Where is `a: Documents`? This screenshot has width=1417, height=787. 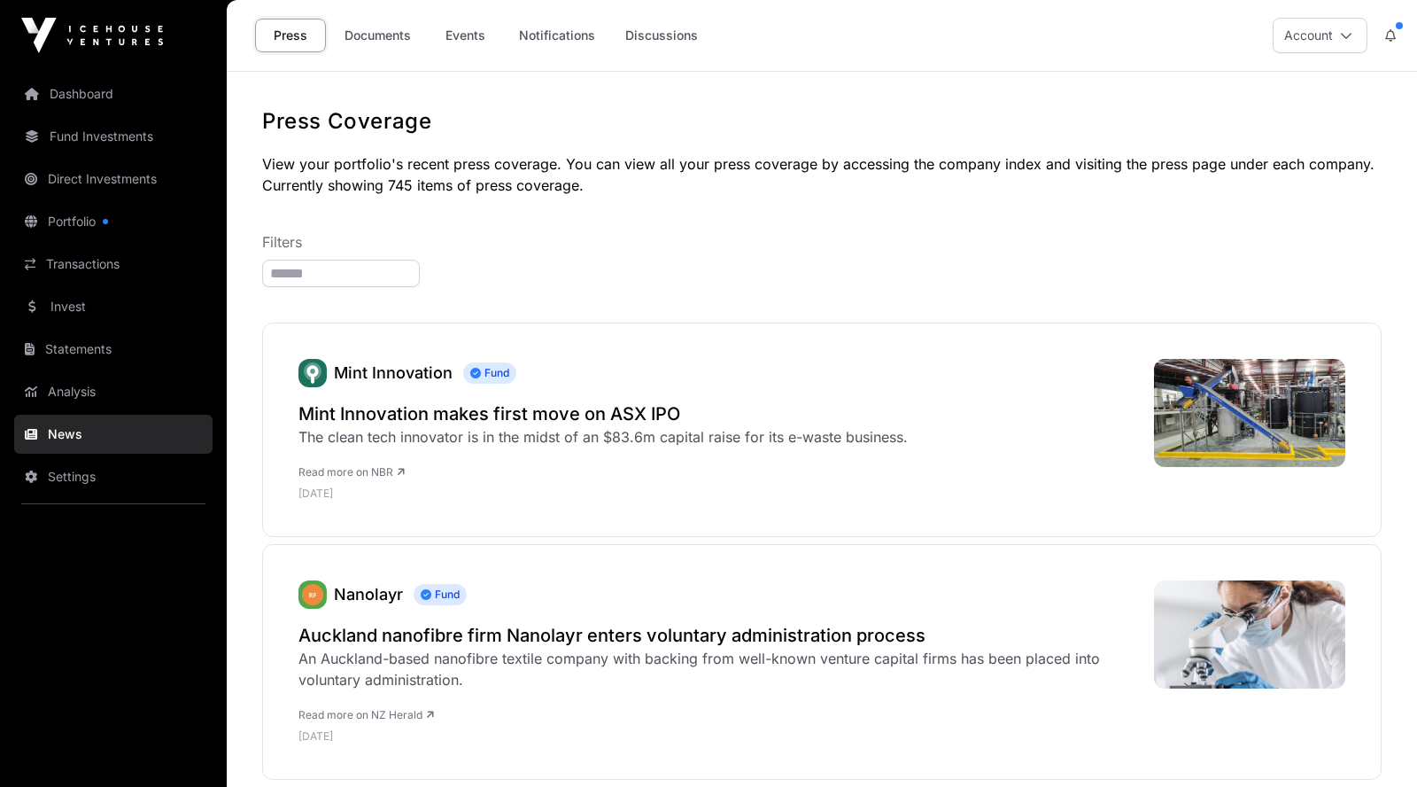 a: Documents is located at coordinates (377, 35).